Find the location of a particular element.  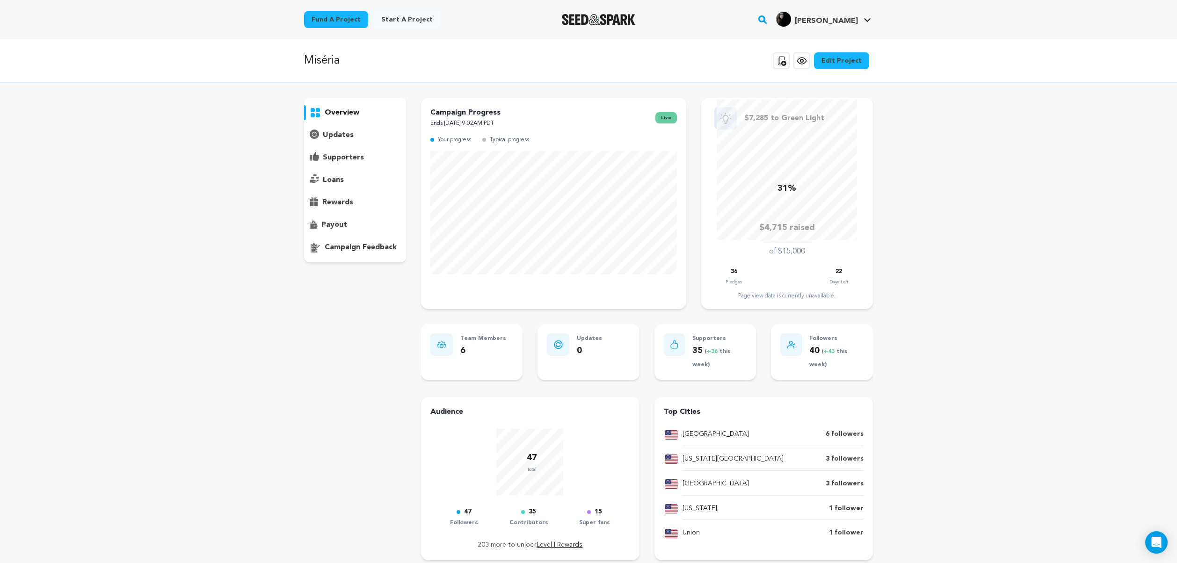

div: Camila G.'s Profile is located at coordinates (817, 19).